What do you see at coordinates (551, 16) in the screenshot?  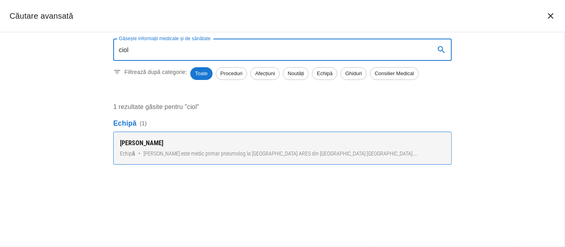 I see `button: închide căutarea` at bounding box center [551, 16].